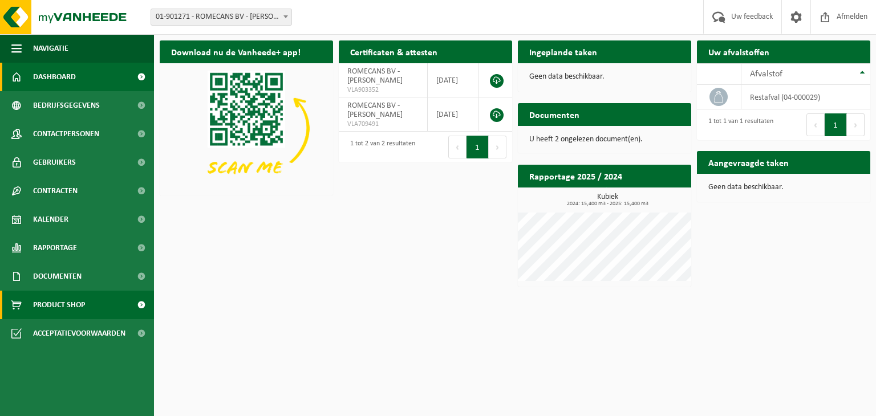 The width and height of the screenshot is (876, 416). I want to click on h2: Aangevraagde taken, so click(748, 162).